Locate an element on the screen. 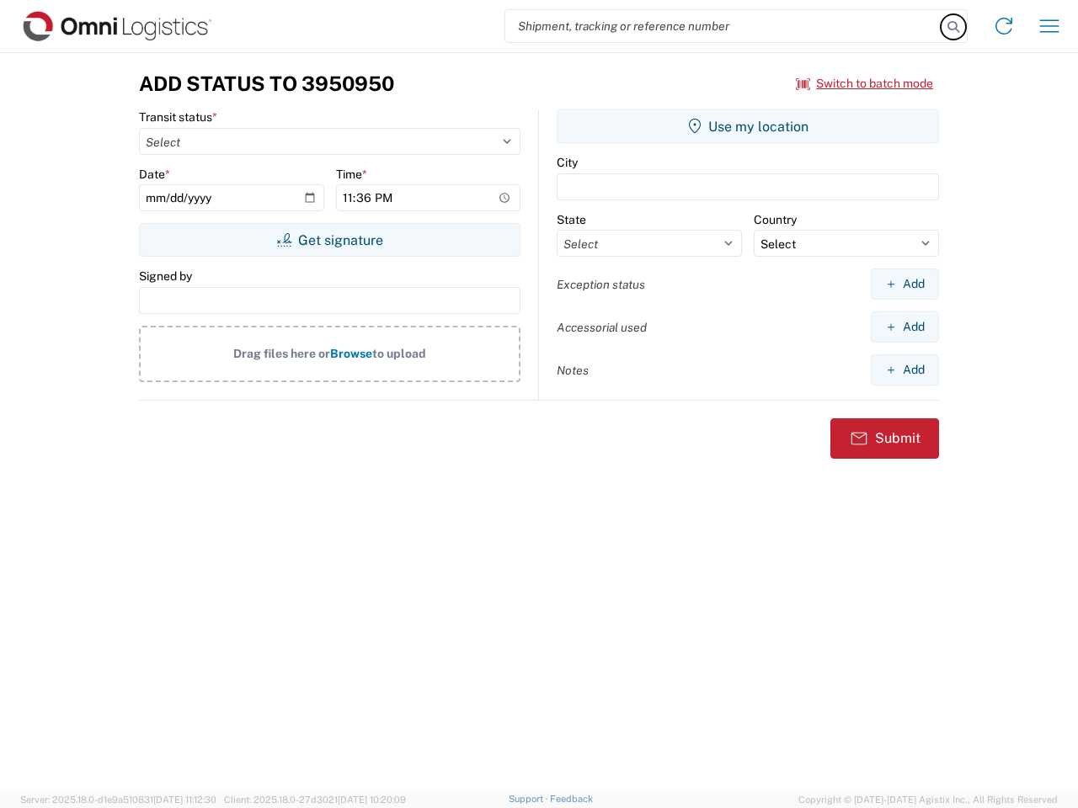  input: Shipment, tracking or reference number is located at coordinates (723, 26).